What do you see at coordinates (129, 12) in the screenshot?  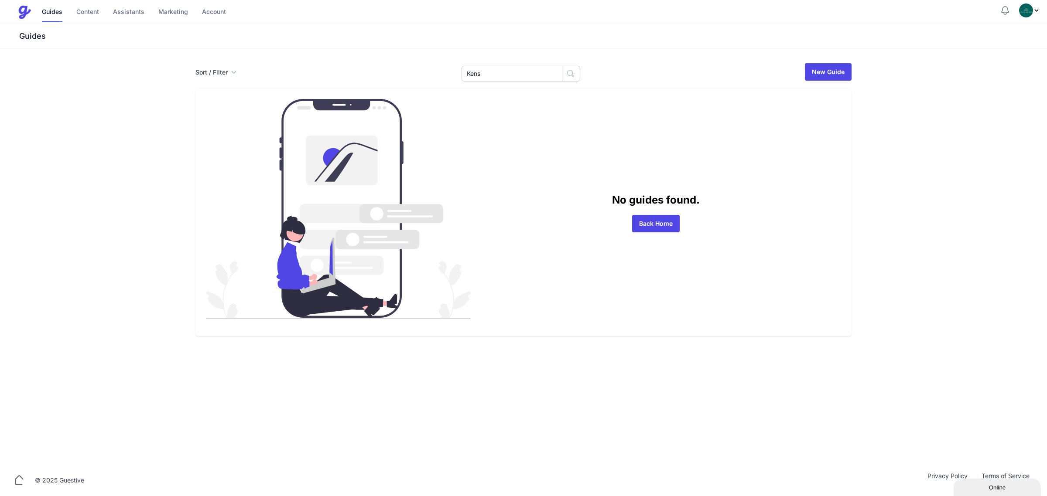 I see `a: Assistants` at bounding box center [129, 12].